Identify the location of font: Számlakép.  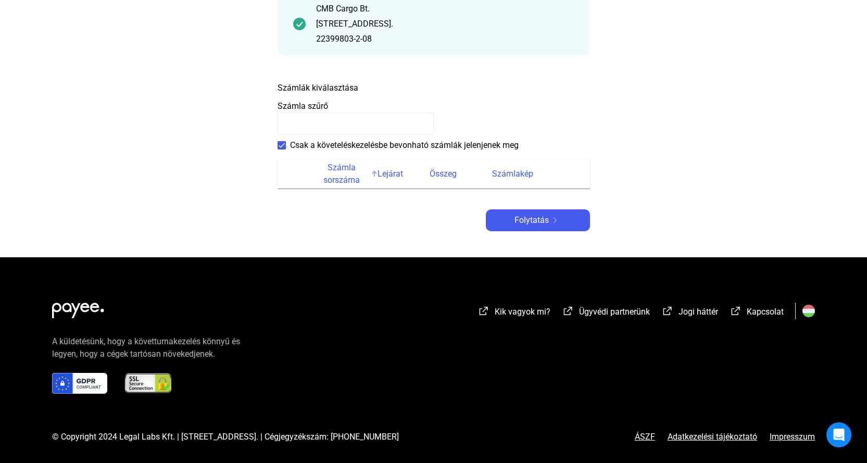
(512, 173).